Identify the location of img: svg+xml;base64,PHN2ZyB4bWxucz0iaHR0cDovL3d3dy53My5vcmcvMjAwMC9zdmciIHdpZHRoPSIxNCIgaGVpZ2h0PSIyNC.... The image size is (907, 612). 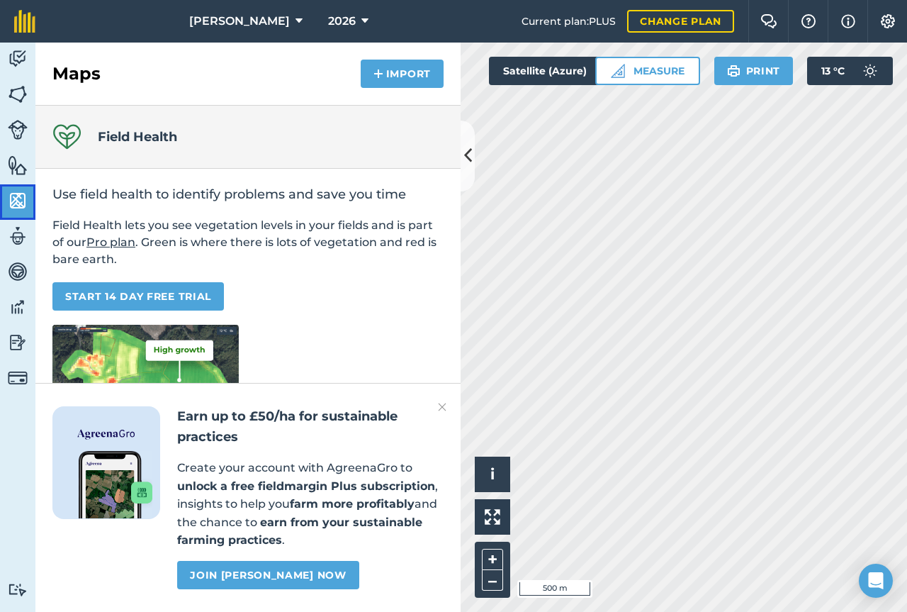
(378, 74).